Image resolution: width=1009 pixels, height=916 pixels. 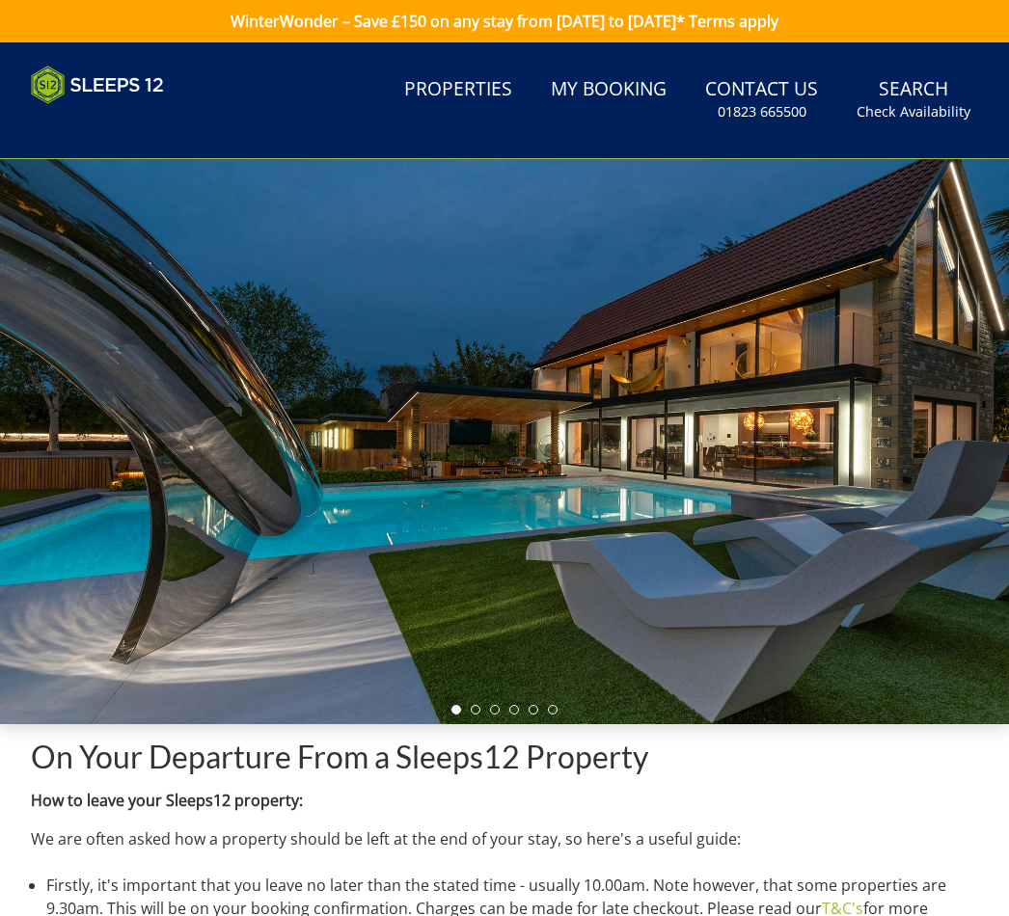 What do you see at coordinates (762, 112) in the screenshot?
I see `small: 01823 665500` at bounding box center [762, 112].